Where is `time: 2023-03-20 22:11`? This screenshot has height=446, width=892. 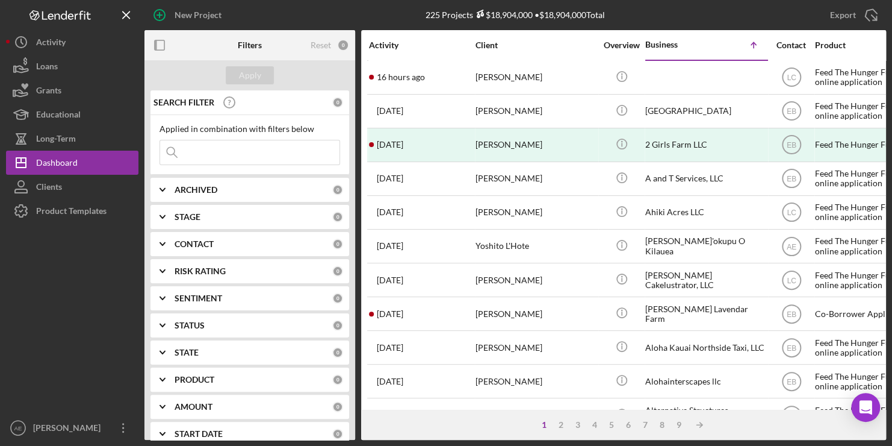 time: 2023-03-20 22:11 is located at coordinates (390, 145).